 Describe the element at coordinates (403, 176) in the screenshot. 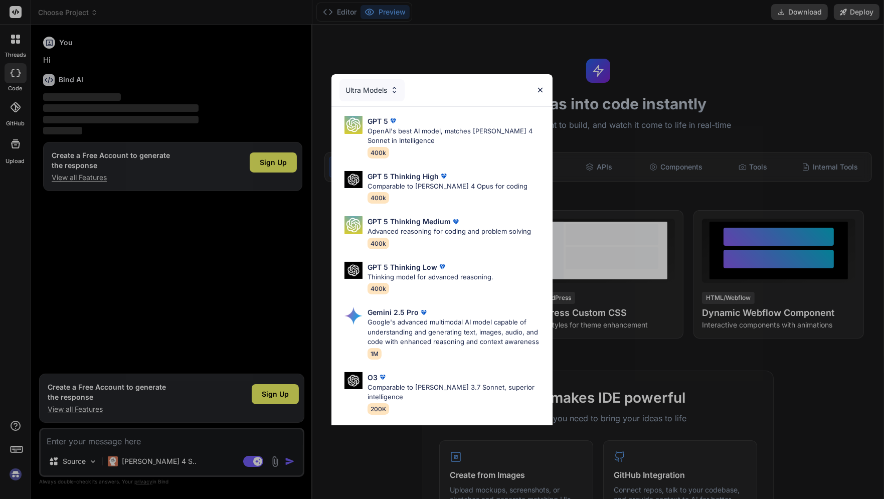

I see `p: GPT 5 Thinking High` at that location.